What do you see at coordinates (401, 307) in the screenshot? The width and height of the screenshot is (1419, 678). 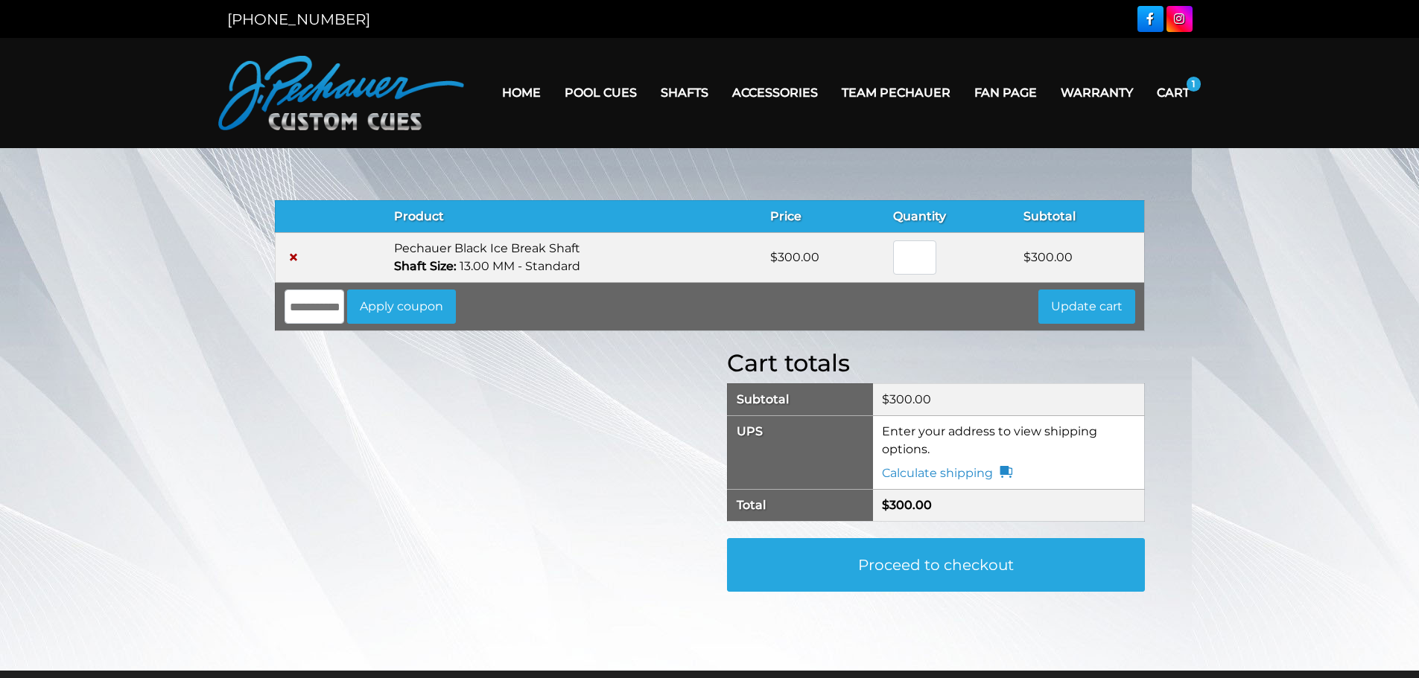 I see `button: Apply coupon` at bounding box center [401, 307].